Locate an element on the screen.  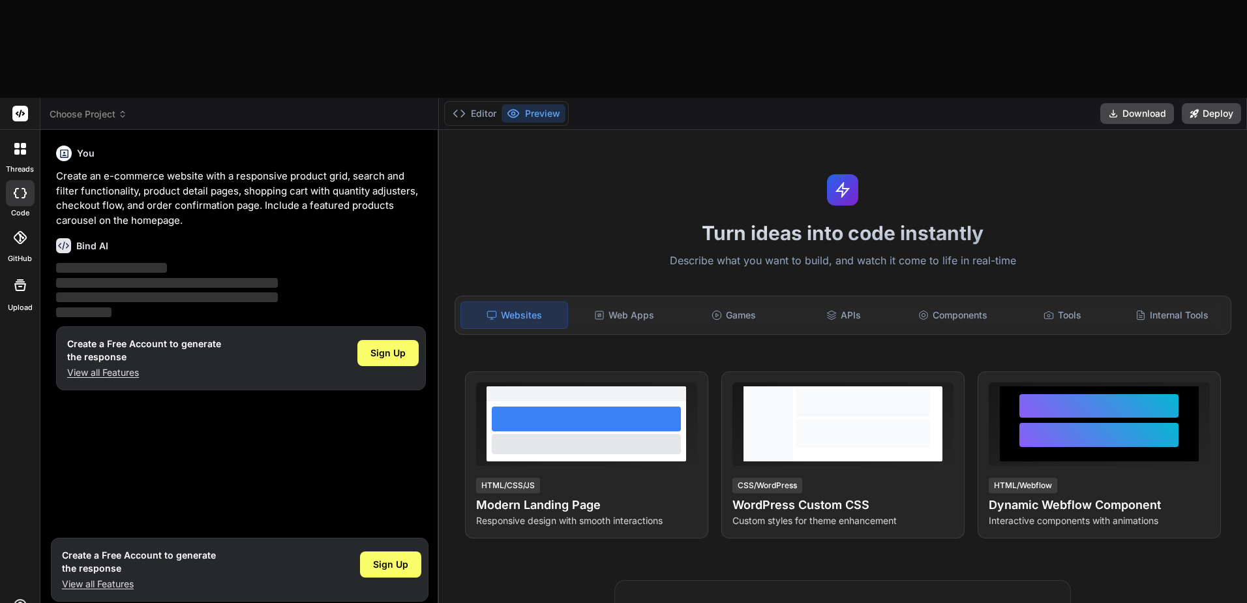
p: Custom styles for theme enhancement is located at coordinates (843, 521).